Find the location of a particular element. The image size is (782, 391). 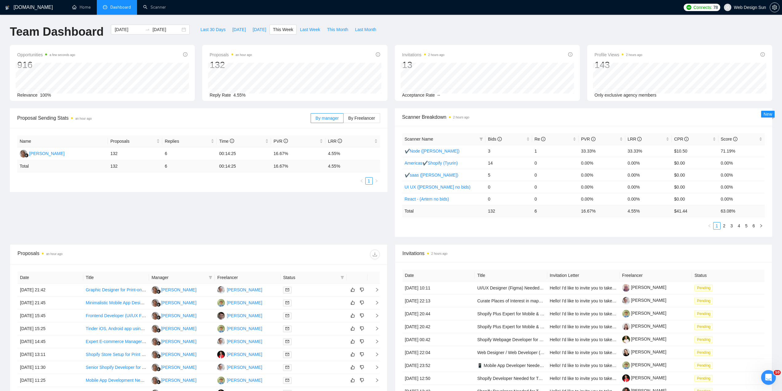

img: gigradar-bm.png is located at coordinates (159, 382).